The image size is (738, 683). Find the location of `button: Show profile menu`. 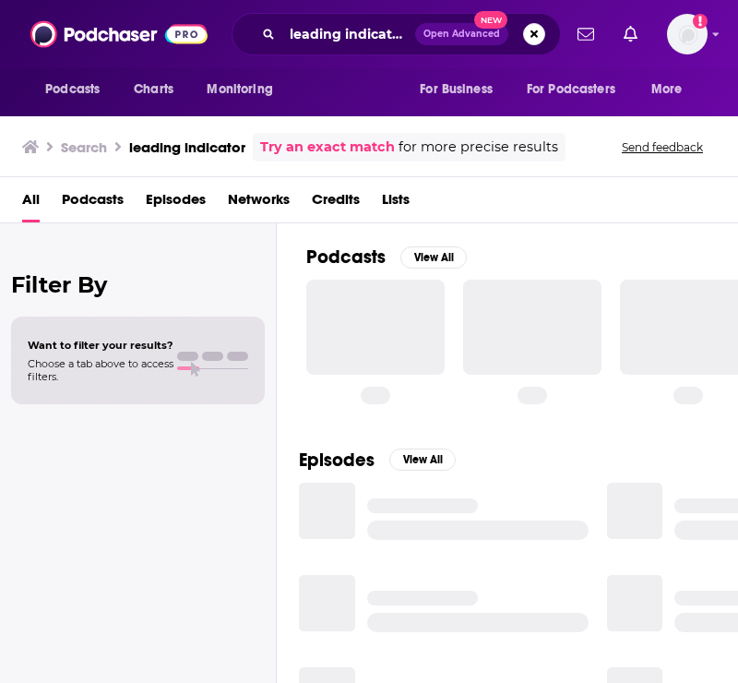

button: Show profile menu is located at coordinates (687, 34).